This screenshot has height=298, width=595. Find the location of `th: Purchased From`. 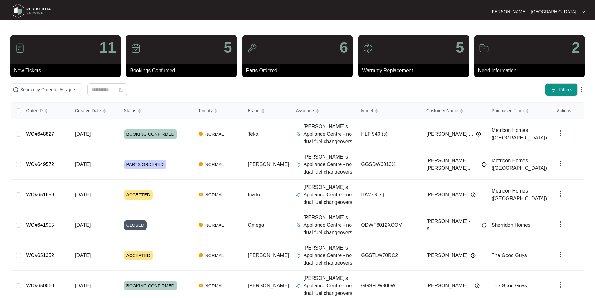

th: Purchased From is located at coordinates (519, 111).